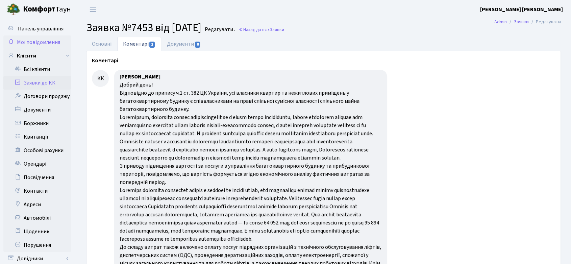 The image size is (571, 264). Describe the element at coordinates (521, 22) in the screenshot. I see `a: Заявки` at that location.